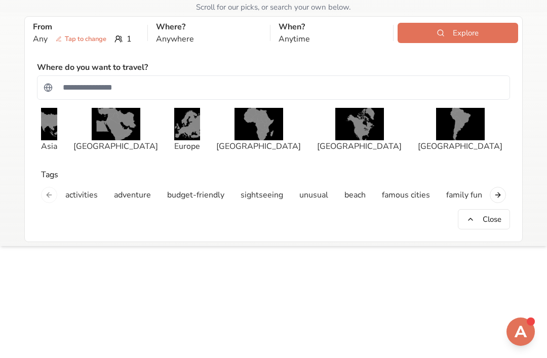 Image resolution: width=547 pixels, height=358 pixels. I want to click on img: Support, so click(521, 332).